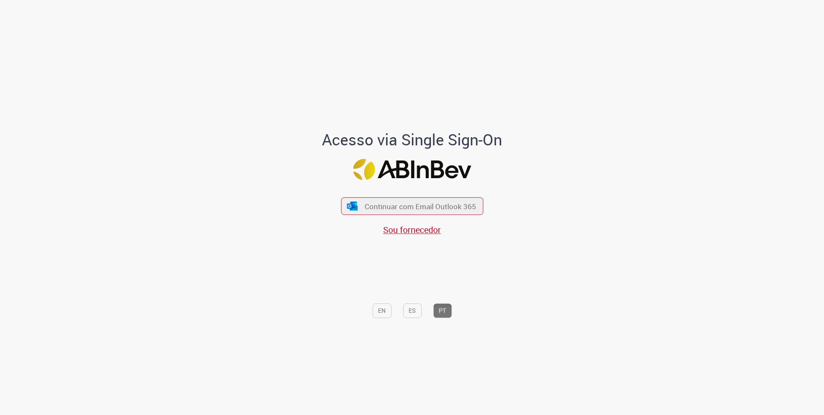 This screenshot has width=824, height=415. I want to click on img: ícone Azure/Microsoft 360, so click(353, 206).